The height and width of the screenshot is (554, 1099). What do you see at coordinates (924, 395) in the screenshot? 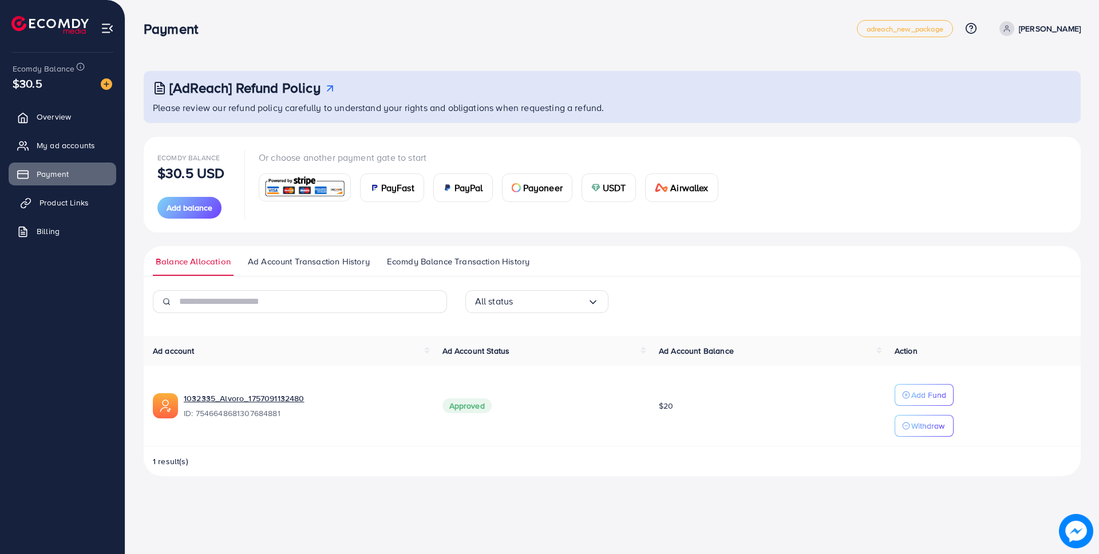
I see `button: Add Fund` at bounding box center [924, 395].